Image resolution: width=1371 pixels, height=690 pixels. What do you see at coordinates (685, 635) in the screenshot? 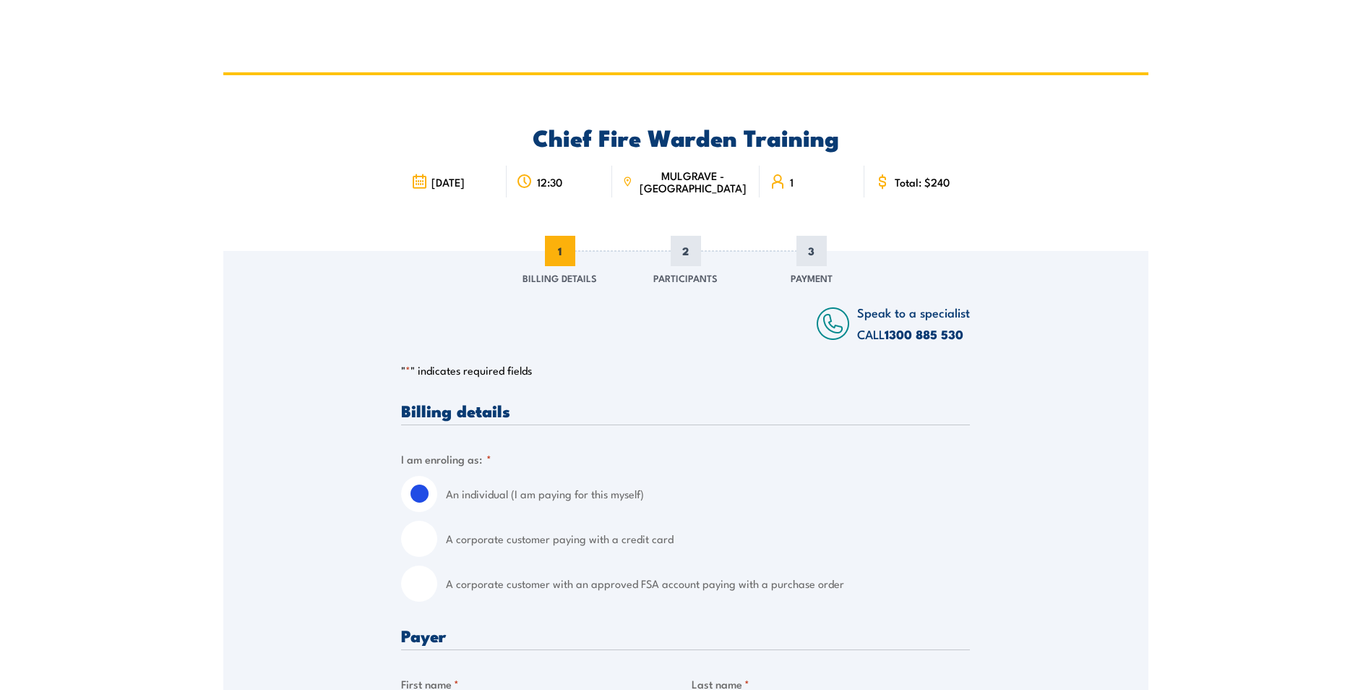
I see `h3: Payer` at bounding box center [685, 635].